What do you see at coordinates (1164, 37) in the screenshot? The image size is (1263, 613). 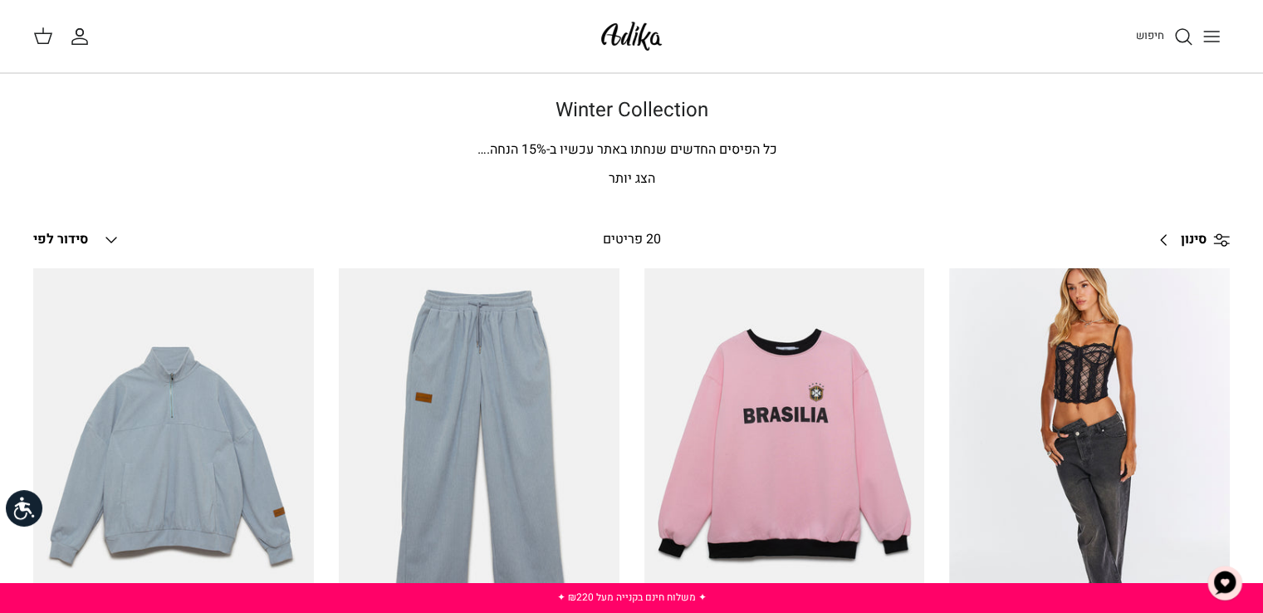 I see `a: חיפוש` at bounding box center [1164, 37].